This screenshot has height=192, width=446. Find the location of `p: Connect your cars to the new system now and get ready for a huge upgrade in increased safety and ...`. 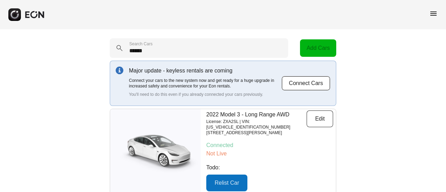

p: Connect your cars to the new system now and get ready for a huge upgrade in increased safety and ... is located at coordinates (205, 83).